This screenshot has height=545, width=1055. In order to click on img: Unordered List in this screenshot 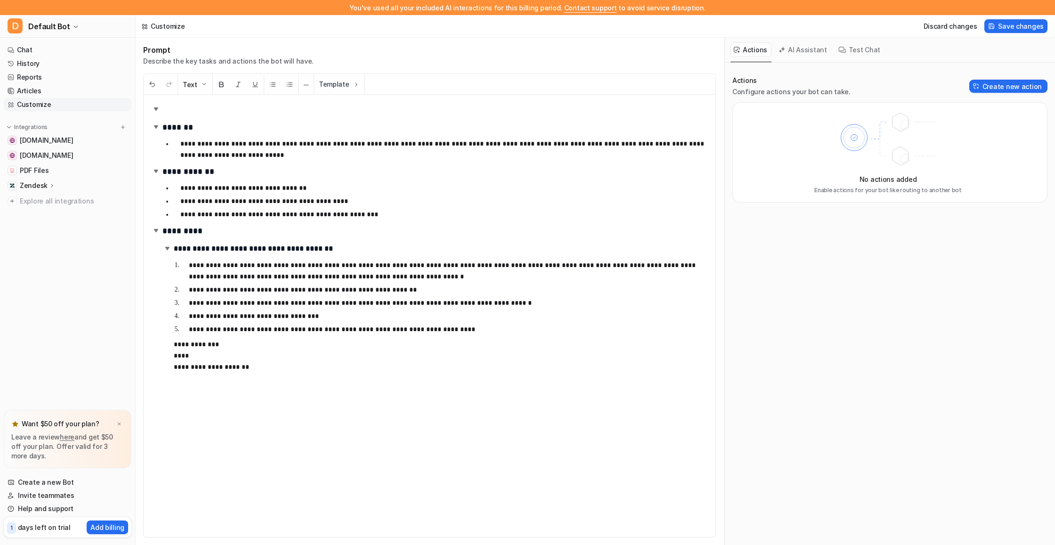, I will do `click(273, 84)`.